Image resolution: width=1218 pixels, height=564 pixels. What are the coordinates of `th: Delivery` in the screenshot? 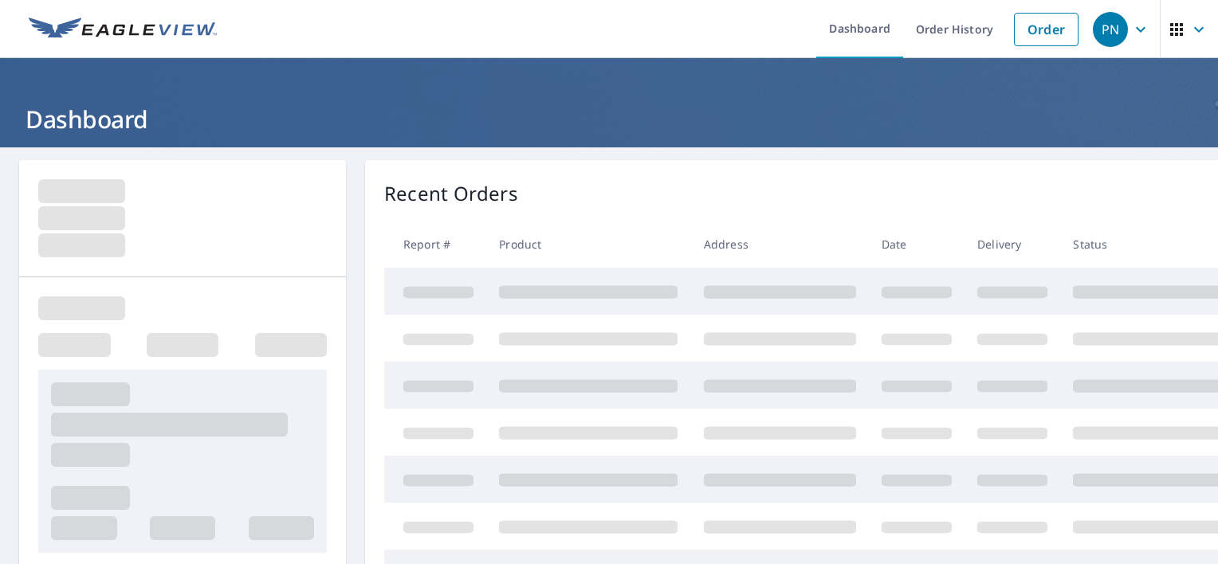 It's located at (1012, 244).